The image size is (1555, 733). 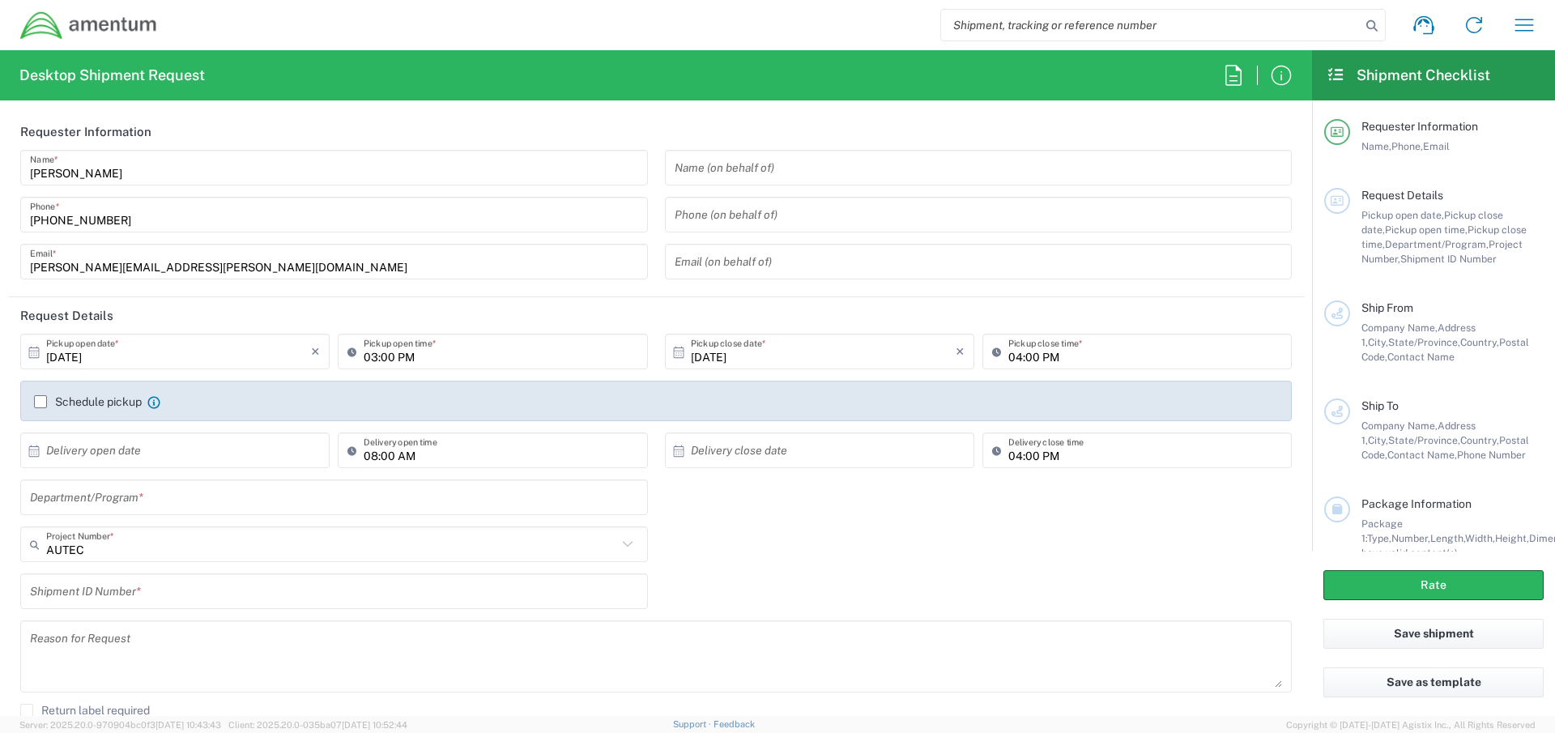 What do you see at coordinates (1436, 146) in the screenshot?
I see `span: Email` at bounding box center [1436, 146].